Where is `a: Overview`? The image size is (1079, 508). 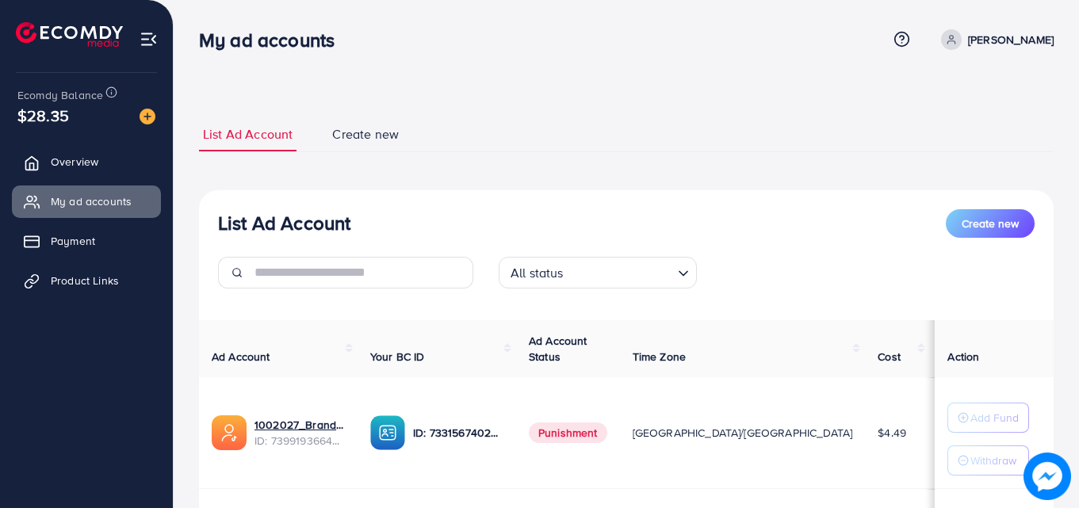
a: Overview is located at coordinates (86, 162).